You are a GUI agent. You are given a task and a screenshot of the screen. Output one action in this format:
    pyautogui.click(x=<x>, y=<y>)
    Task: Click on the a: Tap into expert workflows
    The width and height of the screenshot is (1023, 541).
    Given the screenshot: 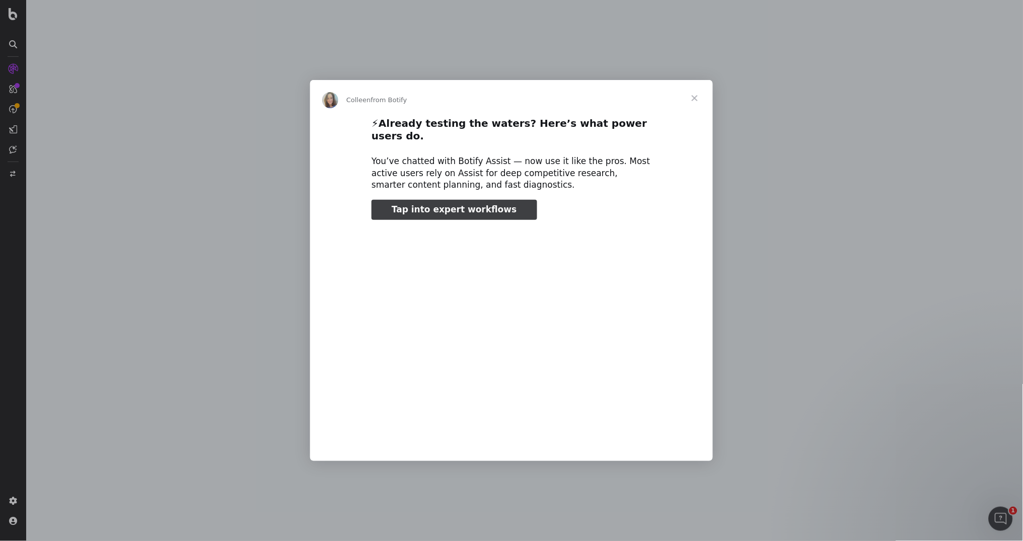 What is the action you would take?
    pyautogui.click(x=454, y=210)
    